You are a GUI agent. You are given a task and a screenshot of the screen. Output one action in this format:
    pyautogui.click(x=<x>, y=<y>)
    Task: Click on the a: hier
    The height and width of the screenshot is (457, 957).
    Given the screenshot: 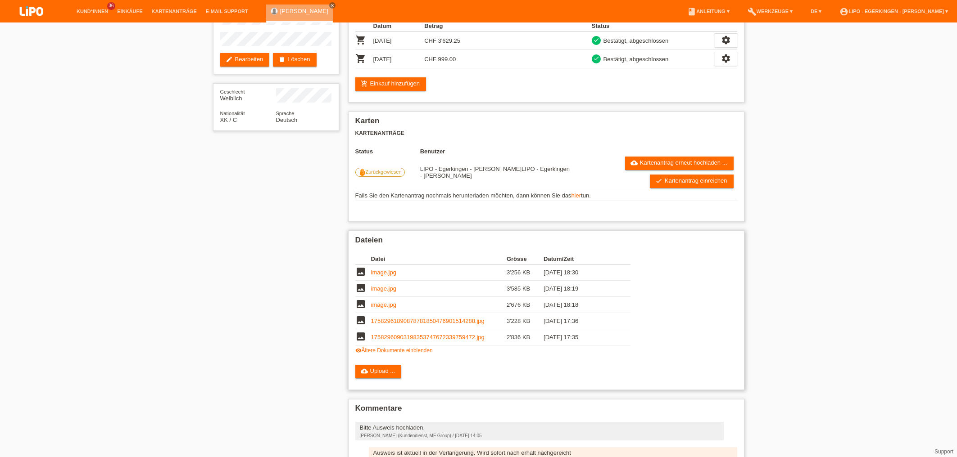 What is the action you would take?
    pyautogui.click(x=576, y=195)
    